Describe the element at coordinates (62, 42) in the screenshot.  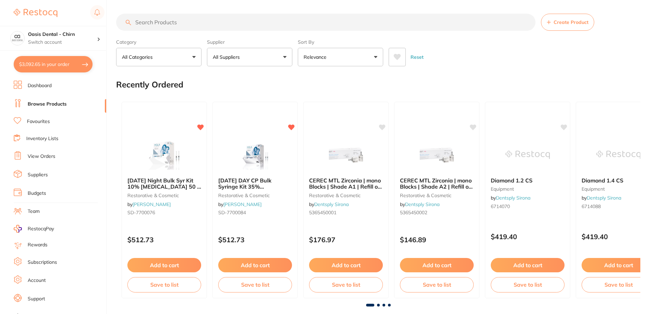
I see `p: Switch account` at that location.